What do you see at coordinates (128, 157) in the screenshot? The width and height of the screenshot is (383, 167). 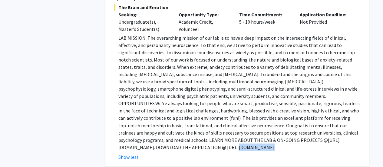 I see `button: Show less` at bounding box center [128, 157].